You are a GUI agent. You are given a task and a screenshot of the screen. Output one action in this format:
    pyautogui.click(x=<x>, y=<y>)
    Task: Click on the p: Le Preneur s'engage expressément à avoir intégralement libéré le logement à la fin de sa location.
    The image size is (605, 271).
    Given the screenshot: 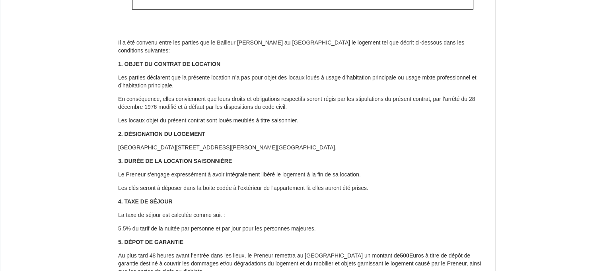 What is the action you would take?
    pyautogui.click(x=303, y=175)
    